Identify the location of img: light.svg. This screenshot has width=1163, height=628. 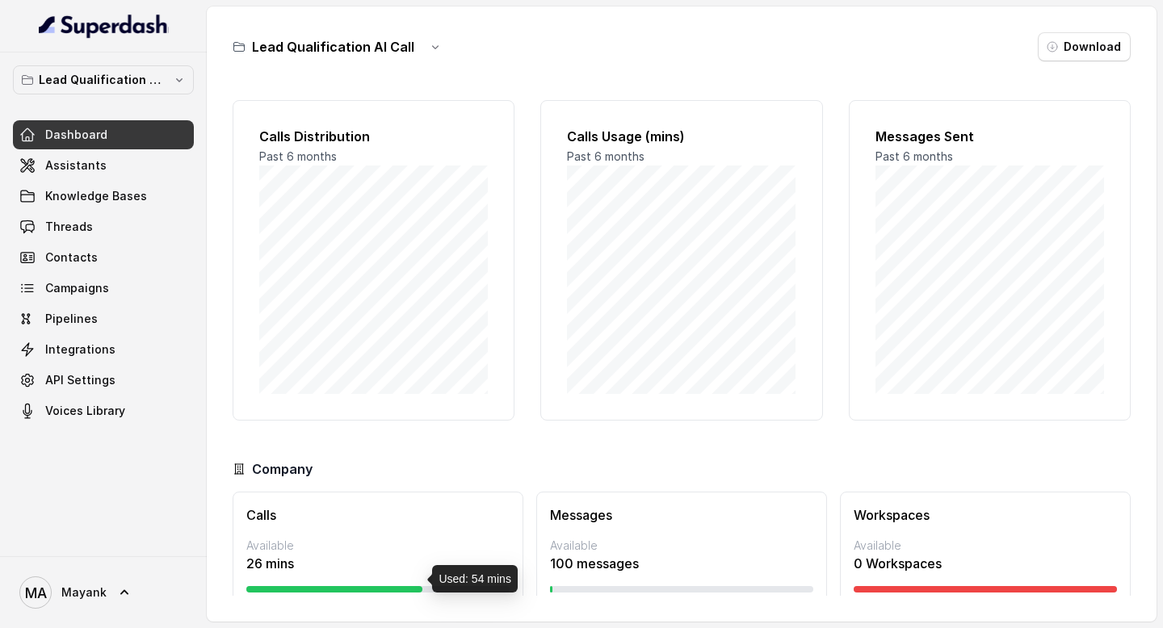
(103, 26).